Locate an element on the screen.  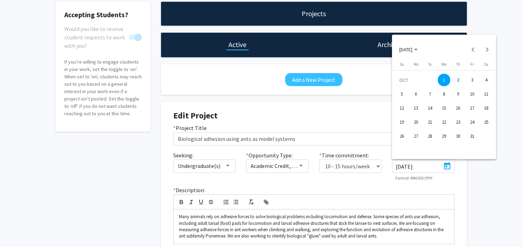
div: 9 is located at coordinates (458, 94).